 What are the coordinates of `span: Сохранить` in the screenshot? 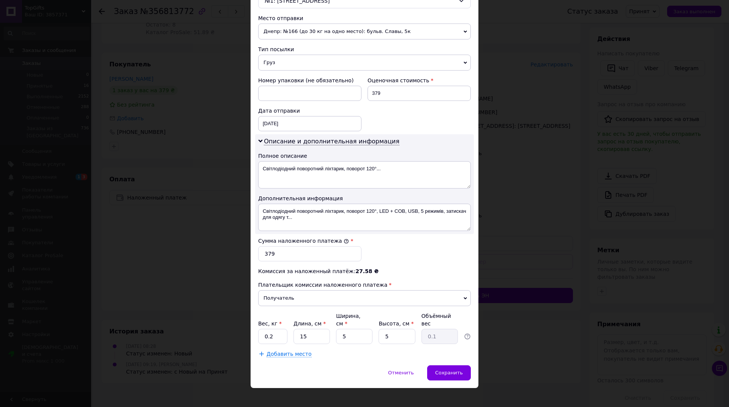 It's located at (449, 373).